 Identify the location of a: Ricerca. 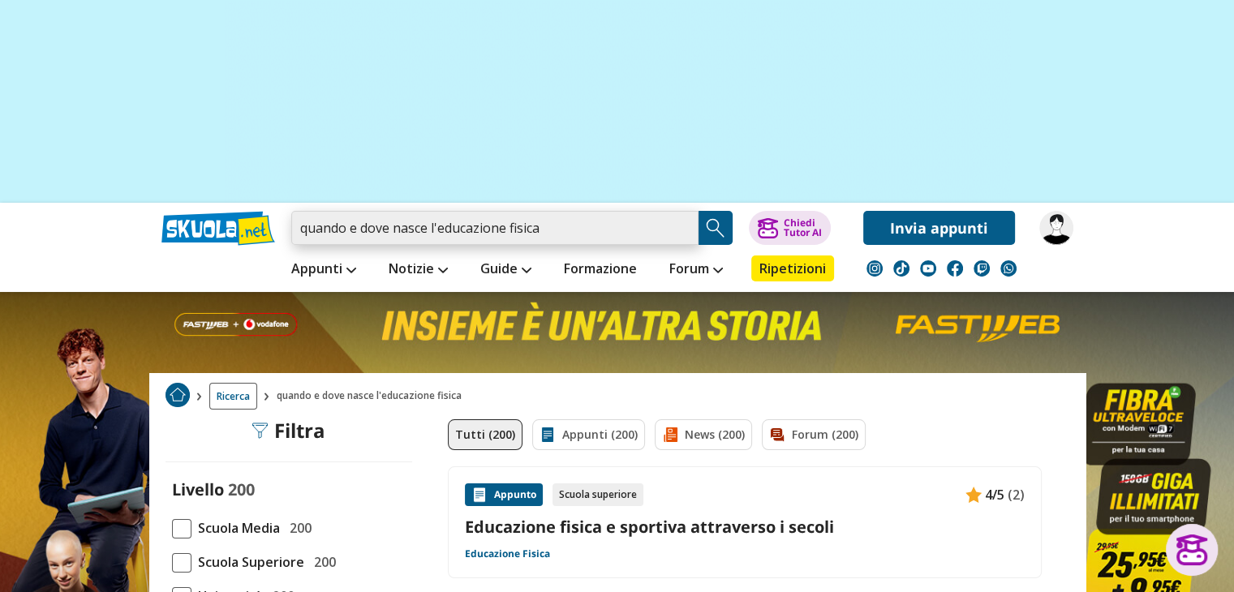
(233, 396).